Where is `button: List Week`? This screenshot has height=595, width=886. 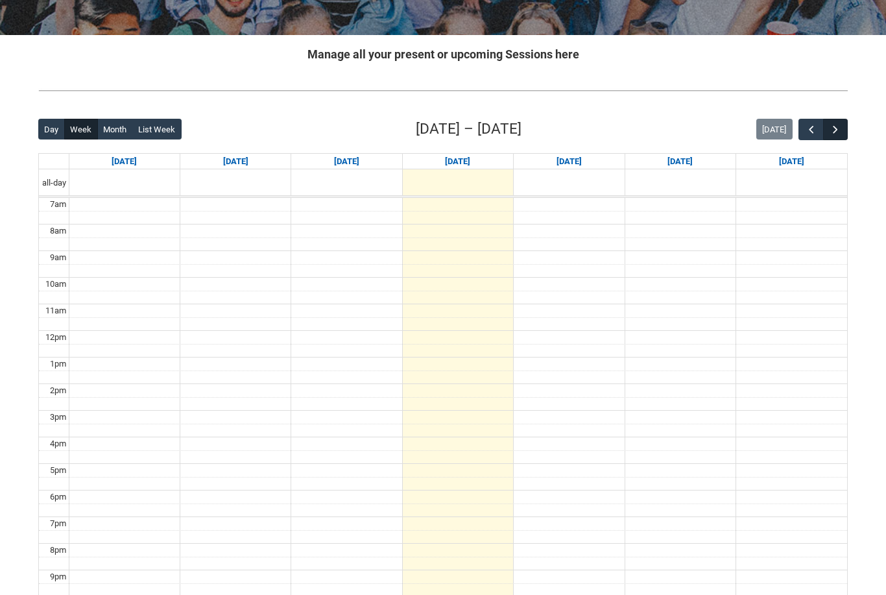
button: List Week is located at coordinates (157, 129).